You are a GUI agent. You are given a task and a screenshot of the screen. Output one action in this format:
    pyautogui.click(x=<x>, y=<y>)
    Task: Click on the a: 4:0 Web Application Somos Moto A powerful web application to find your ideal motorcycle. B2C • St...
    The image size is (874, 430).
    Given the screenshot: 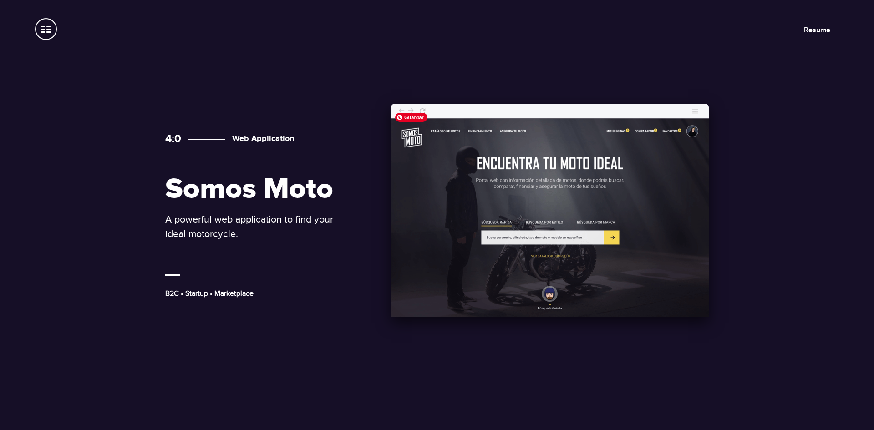 What is the action you would take?
    pyautogui.click(x=437, y=215)
    